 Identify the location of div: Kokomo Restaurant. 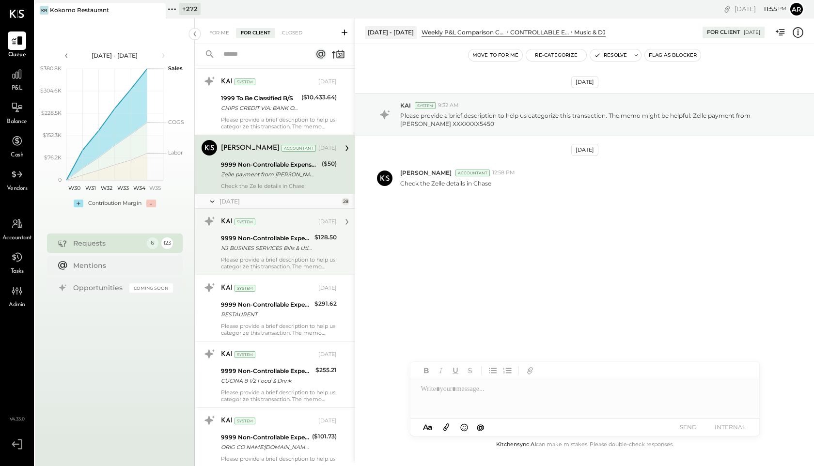
(79, 10).